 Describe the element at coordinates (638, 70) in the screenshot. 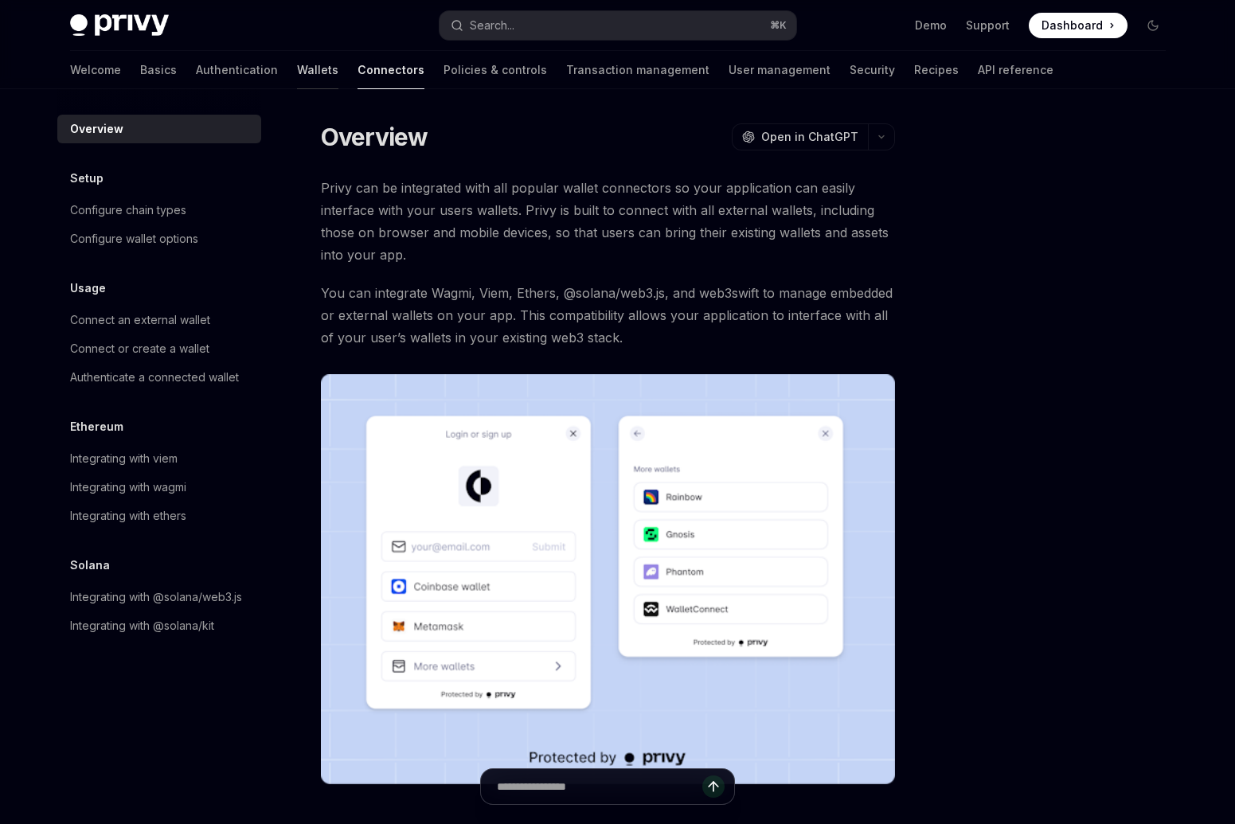

I see `a: Transaction management` at that location.